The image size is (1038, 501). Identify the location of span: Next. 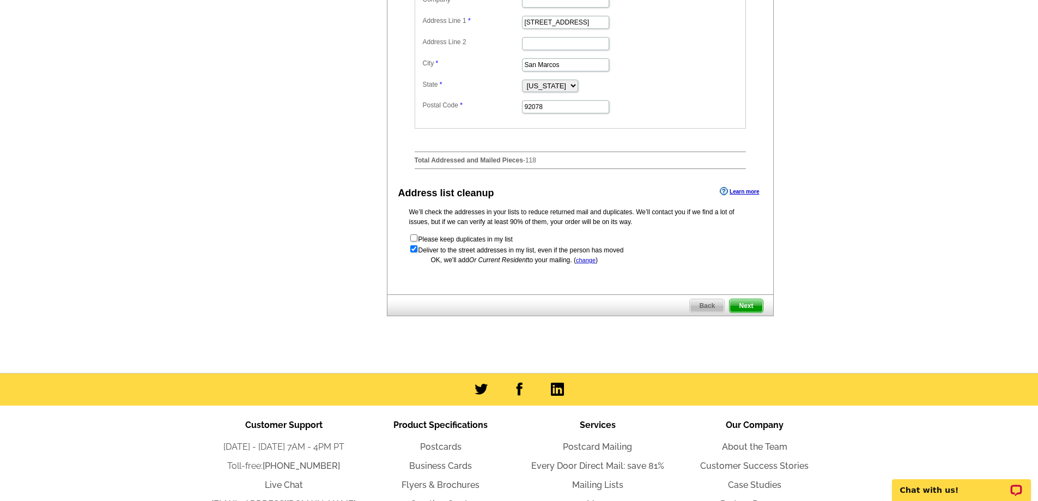
(746, 306).